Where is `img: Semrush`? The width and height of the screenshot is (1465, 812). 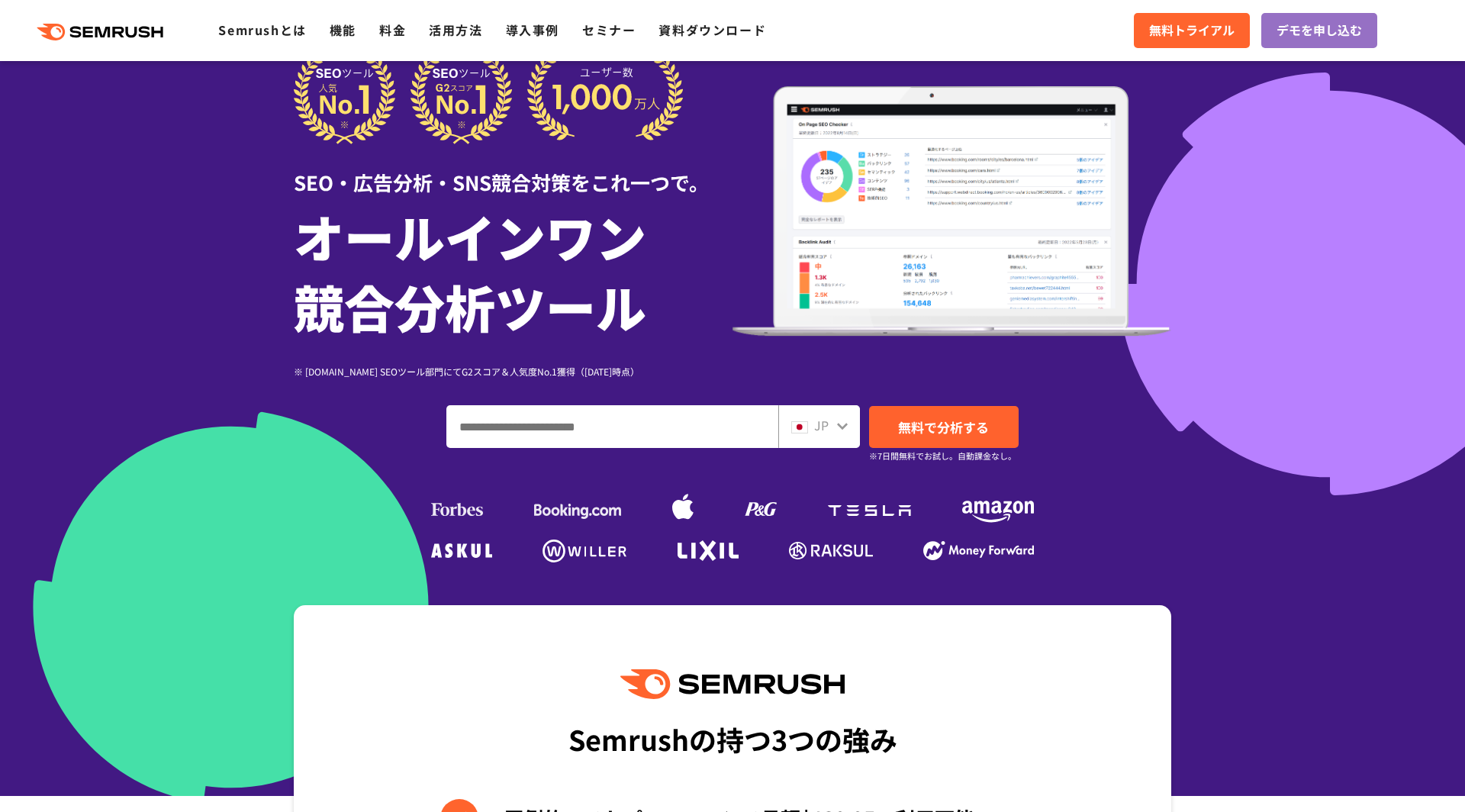 img: Semrush is located at coordinates (733, 684).